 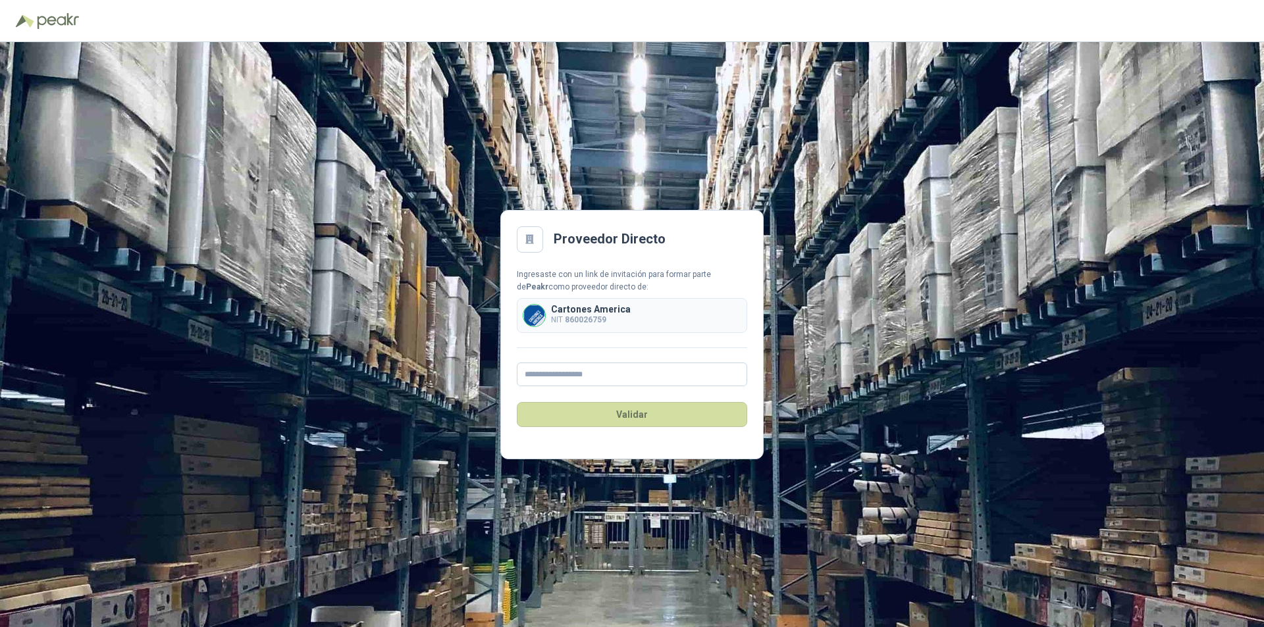 I want to click on b: 860026759, so click(x=585, y=320).